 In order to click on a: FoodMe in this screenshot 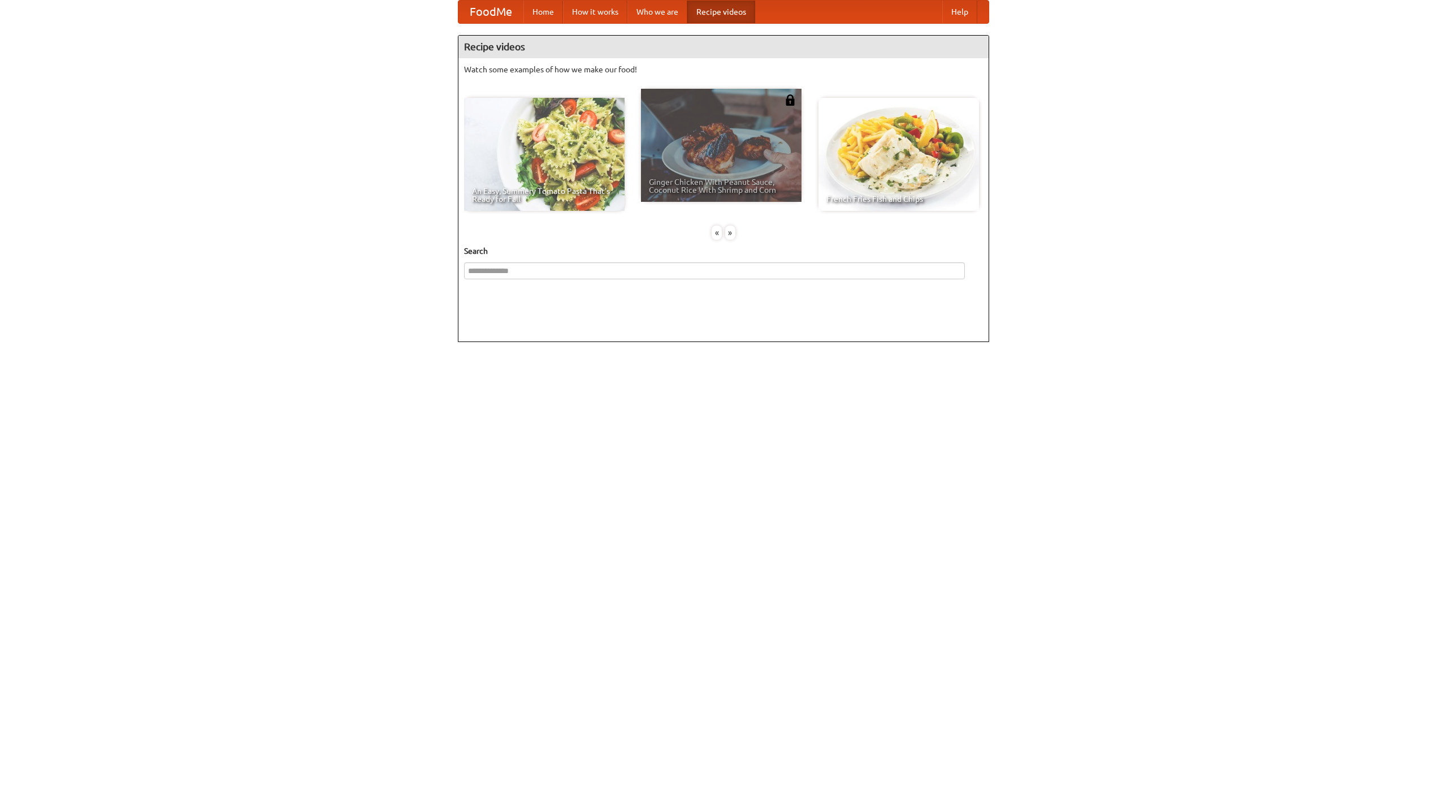, I will do `click(491, 12)`.